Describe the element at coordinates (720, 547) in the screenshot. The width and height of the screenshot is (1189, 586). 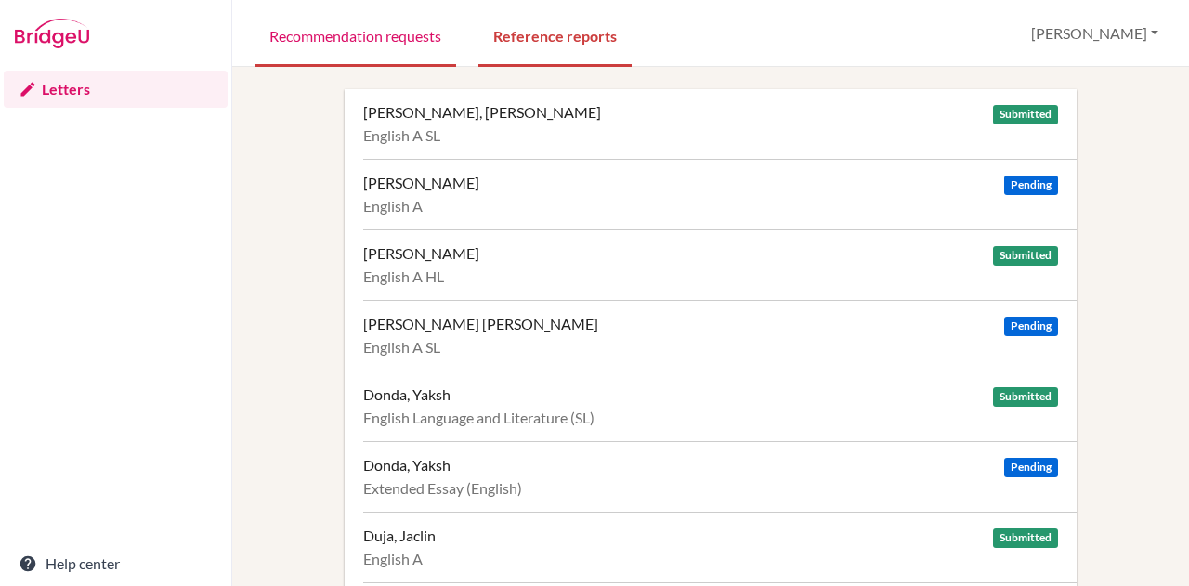
I see `a: Duja, Jaclin Submitted English A` at that location.